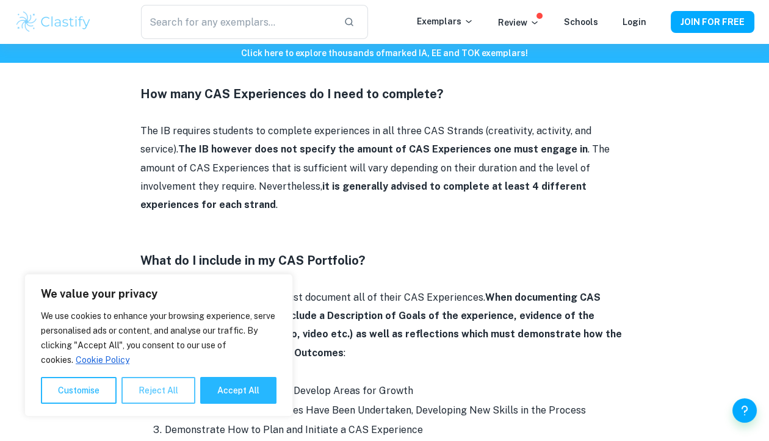  Describe the element at coordinates (397, 391) in the screenshot. I see `li: Identify Own Strengths and Develop Areas for Growth` at that location.